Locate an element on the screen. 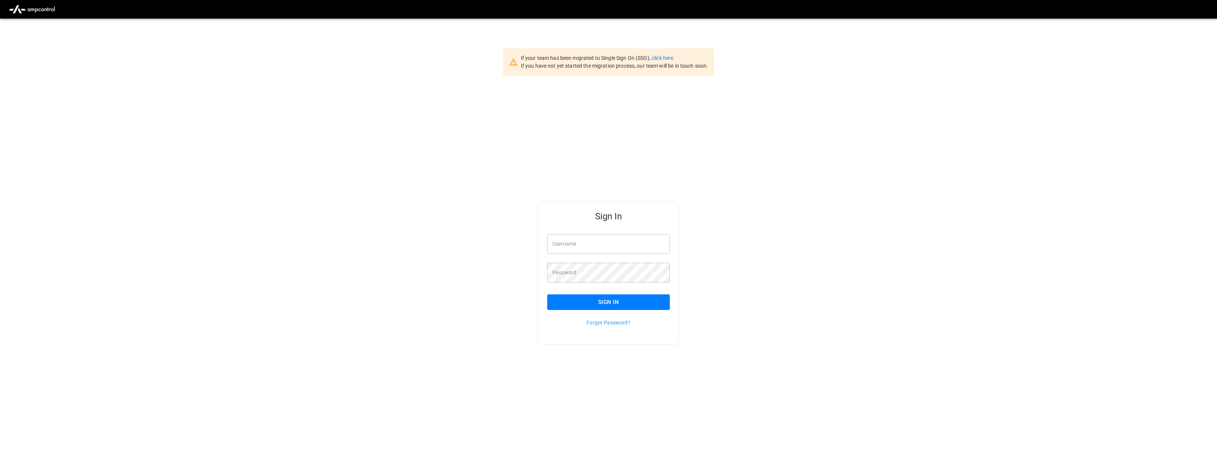  span: If your team has been migrated to Single Sign On (SSO), is located at coordinates (586, 58).